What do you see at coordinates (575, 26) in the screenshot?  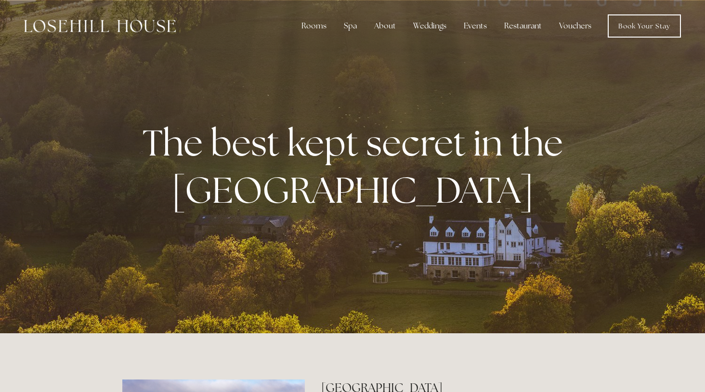 I see `a: Vouchers` at bounding box center [575, 26].